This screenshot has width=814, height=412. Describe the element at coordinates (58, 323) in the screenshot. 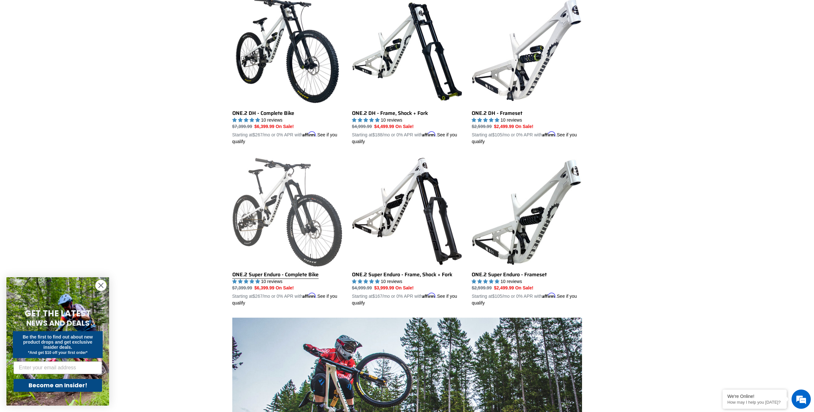

I see `span: NEWS AND DEALS` at that location.